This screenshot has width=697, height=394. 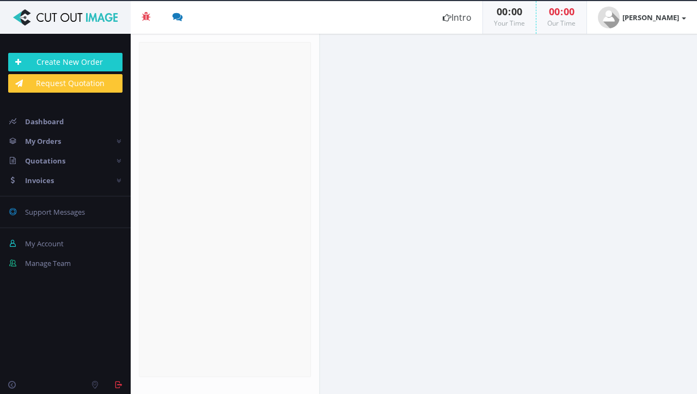 What do you see at coordinates (44, 121) in the screenshot?
I see `span: Dashboard` at bounding box center [44, 121].